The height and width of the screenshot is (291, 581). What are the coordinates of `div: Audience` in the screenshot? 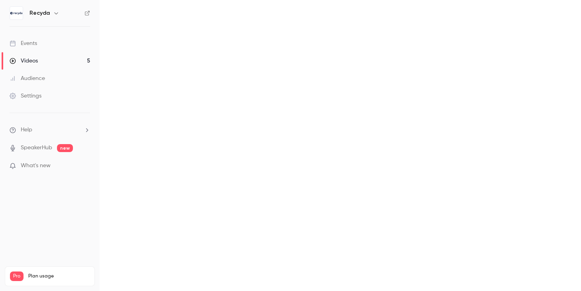 It's located at (27, 78).